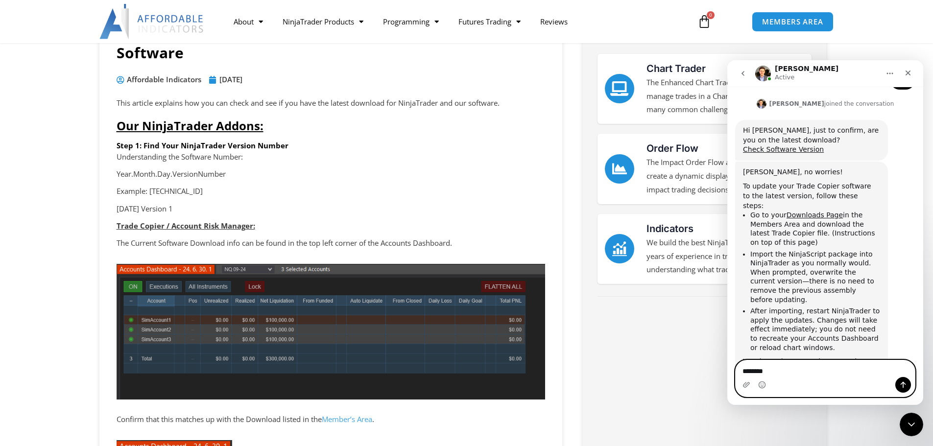  Describe the element at coordinates (163, 80) in the screenshot. I see `span: Affordable Indicators` at that location.